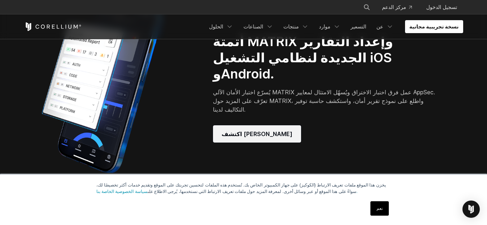 Image resolution: width=487 pixels, height=225 pixels. Describe the element at coordinates (471, 210) in the screenshot. I see `div: Open Intercom Messenger` at that location.